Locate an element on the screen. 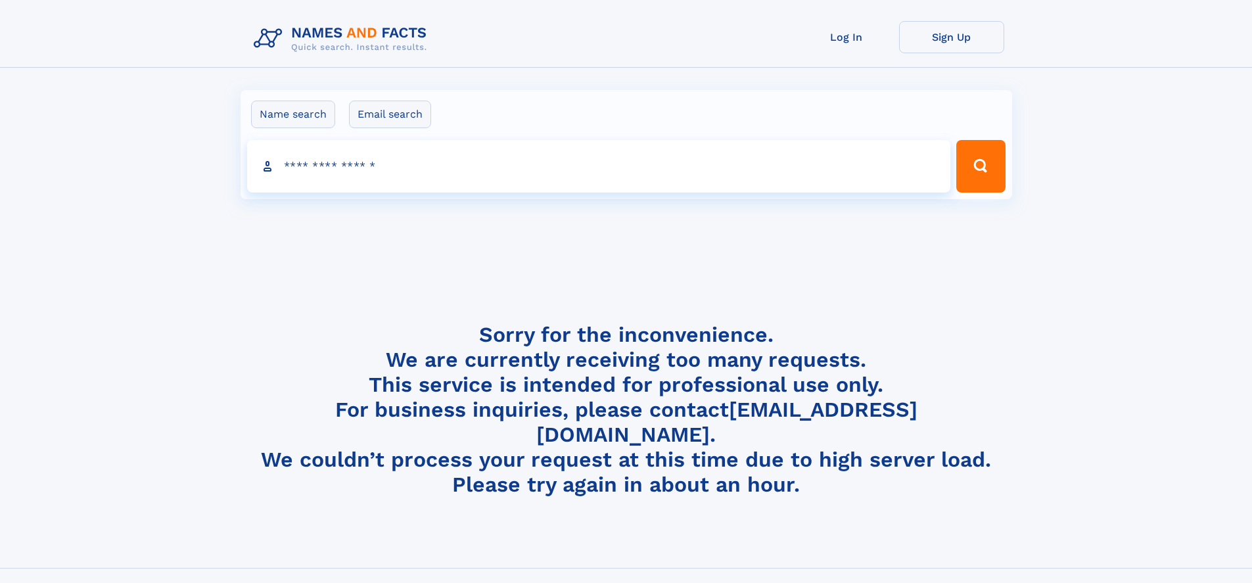  button: Search Button is located at coordinates (980, 166).